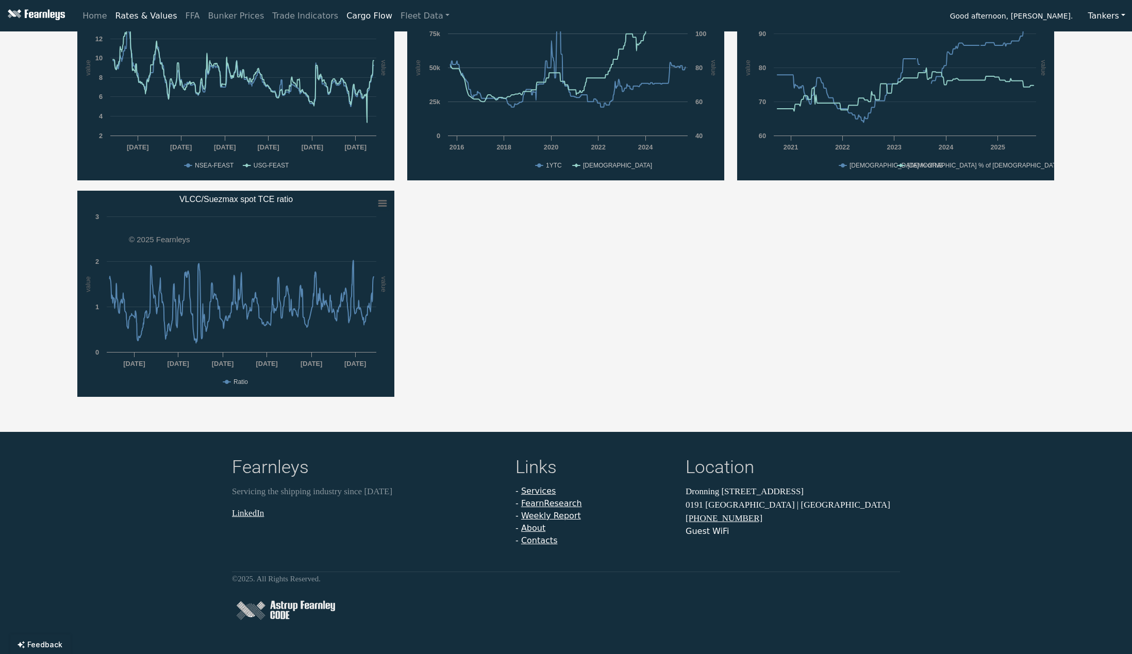  I want to click on a: Bunker Prices, so click(236, 16).